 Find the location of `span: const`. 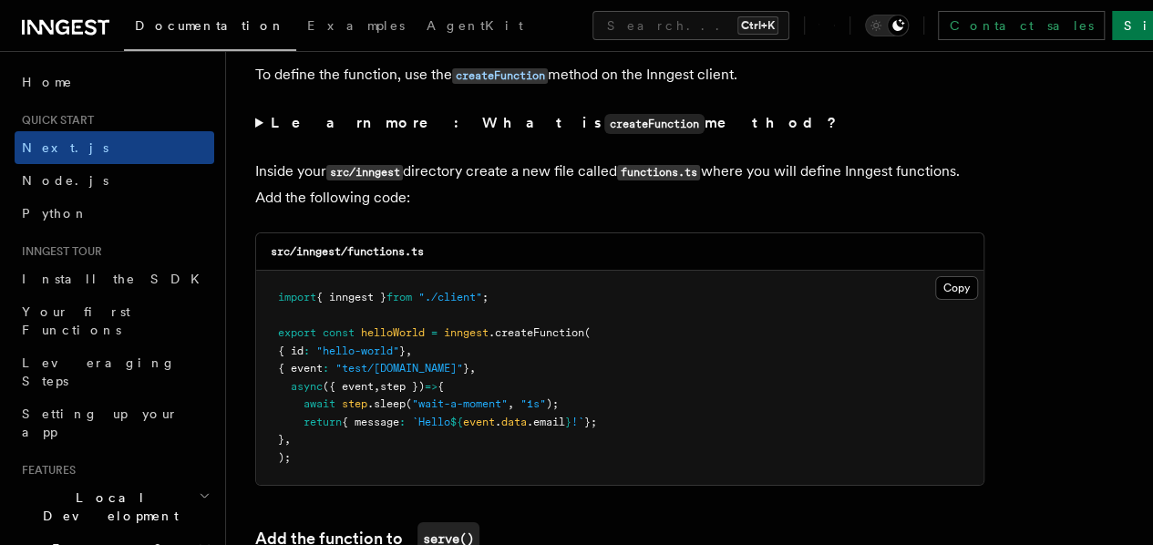

span: const is located at coordinates (338, 333).